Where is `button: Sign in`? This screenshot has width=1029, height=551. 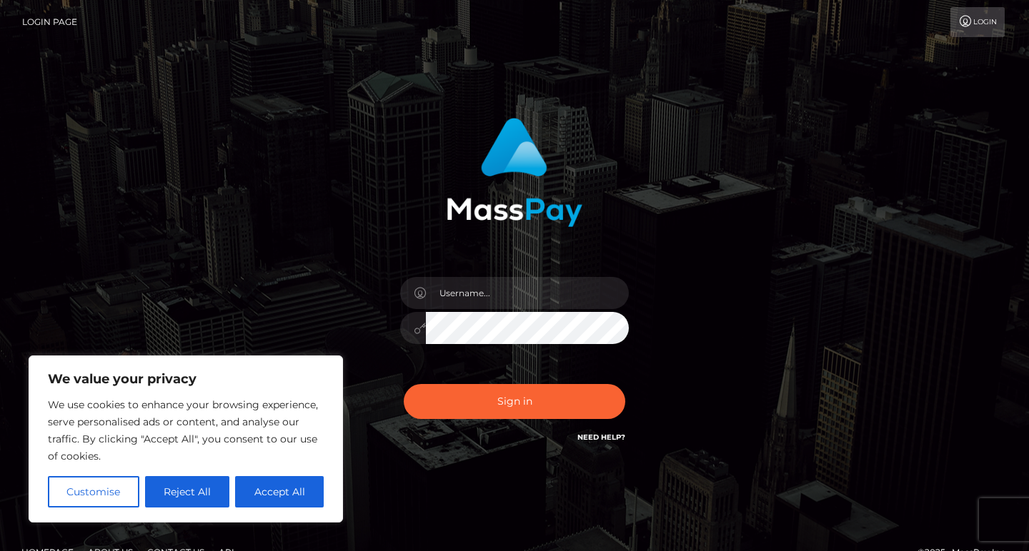 button: Sign in is located at coordinates (514, 401).